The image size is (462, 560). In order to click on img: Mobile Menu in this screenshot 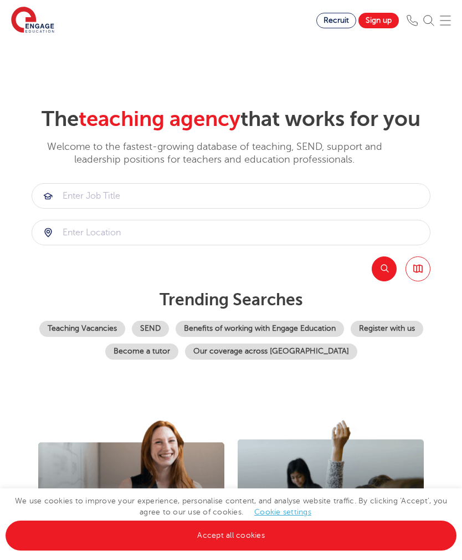, I will do `click(446, 21)`.